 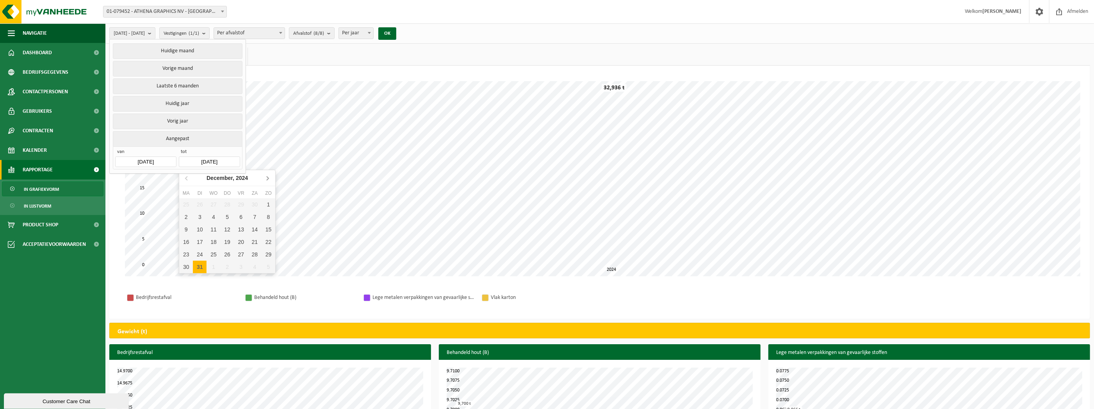 What do you see at coordinates (184, 33) in the screenshot?
I see `button: Vestigingen(1/1)` at bounding box center [184, 33].